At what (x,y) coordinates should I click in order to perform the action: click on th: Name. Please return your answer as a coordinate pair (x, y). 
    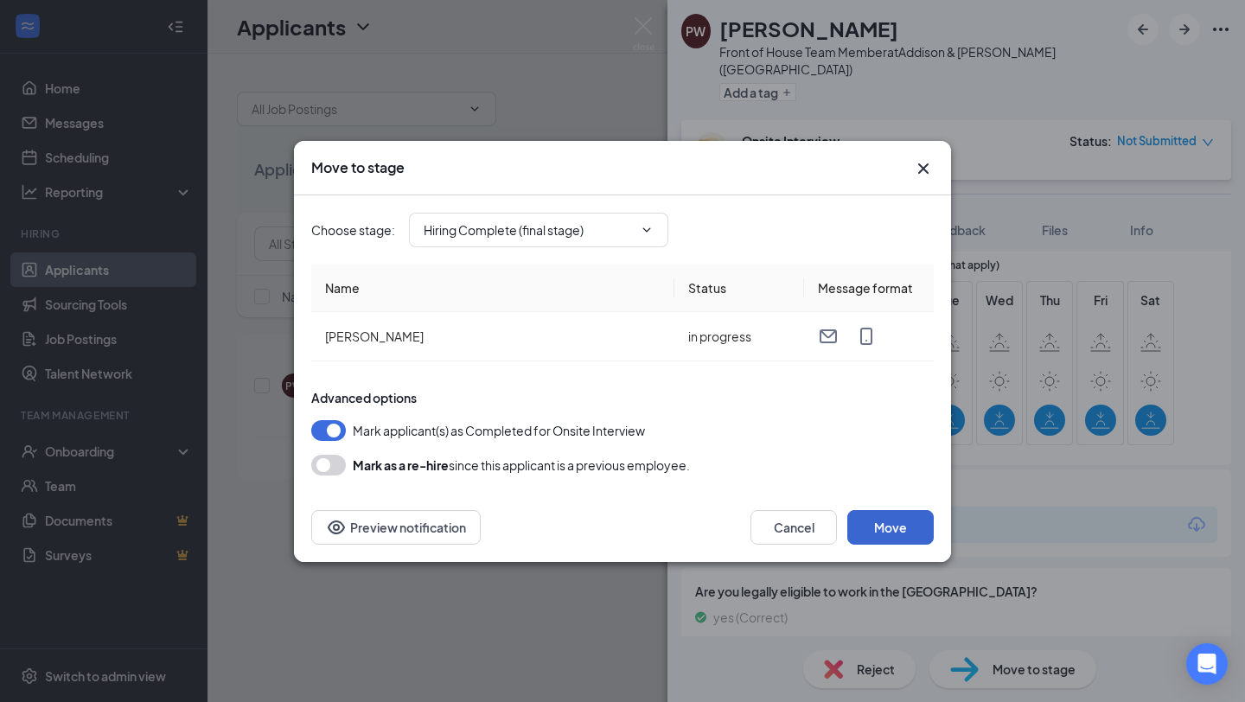
    Looking at the image, I should click on (493, 288).